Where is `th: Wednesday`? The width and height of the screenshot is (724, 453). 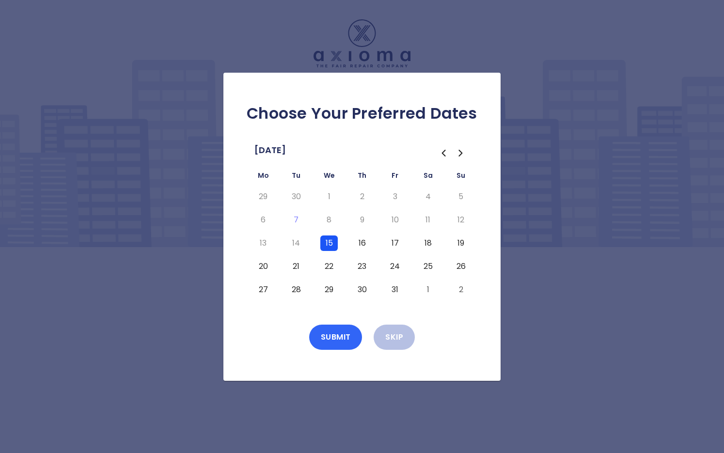 th: Wednesday is located at coordinates (329, 177).